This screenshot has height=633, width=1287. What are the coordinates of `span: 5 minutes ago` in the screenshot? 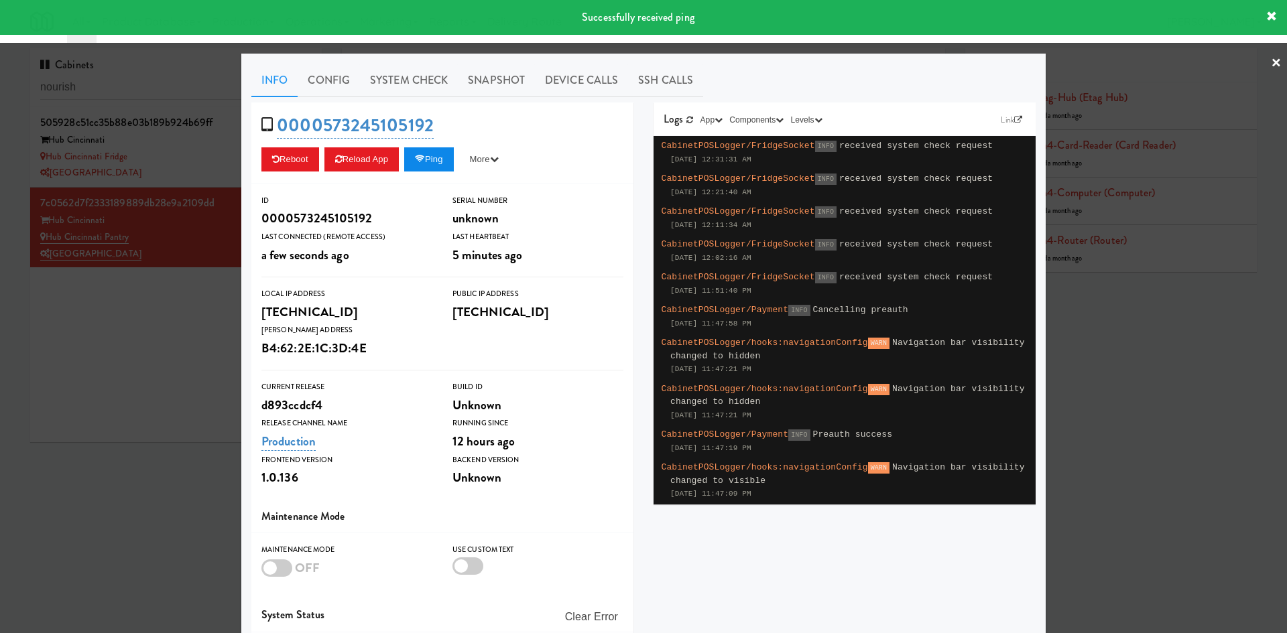 It's located at (487, 255).